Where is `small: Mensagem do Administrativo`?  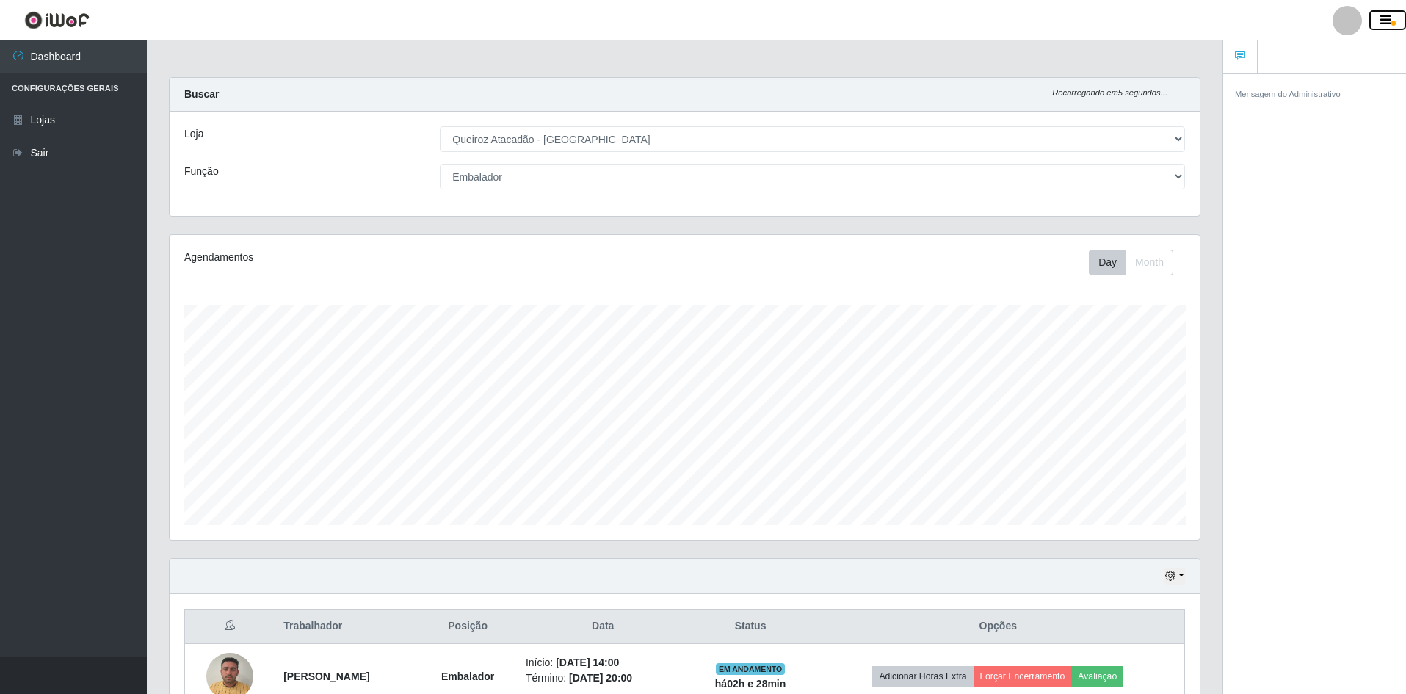
small: Mensagem do Administrativo is located at coordinates (1288, 94).